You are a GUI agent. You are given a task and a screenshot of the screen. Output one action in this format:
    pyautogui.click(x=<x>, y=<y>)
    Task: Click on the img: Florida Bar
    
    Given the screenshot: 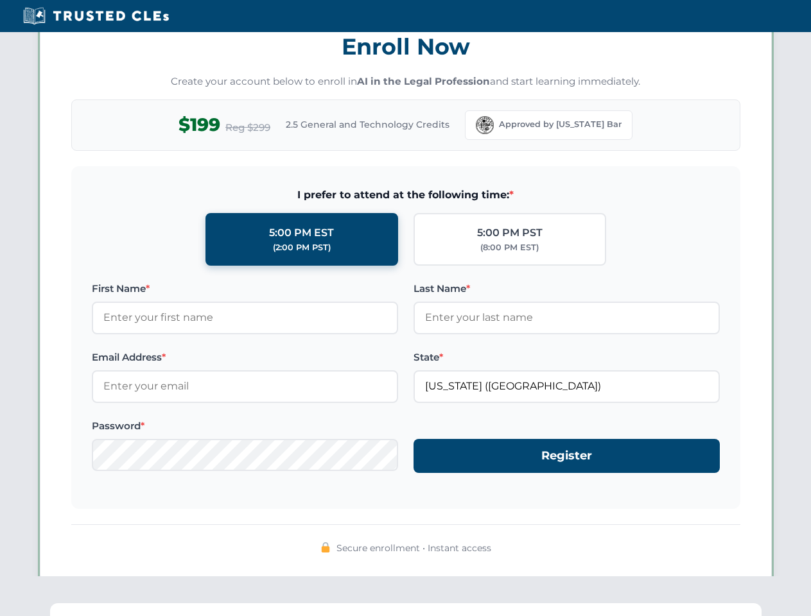 What is the action you would take?
    pyautogui.click(x=485, y=125)
    